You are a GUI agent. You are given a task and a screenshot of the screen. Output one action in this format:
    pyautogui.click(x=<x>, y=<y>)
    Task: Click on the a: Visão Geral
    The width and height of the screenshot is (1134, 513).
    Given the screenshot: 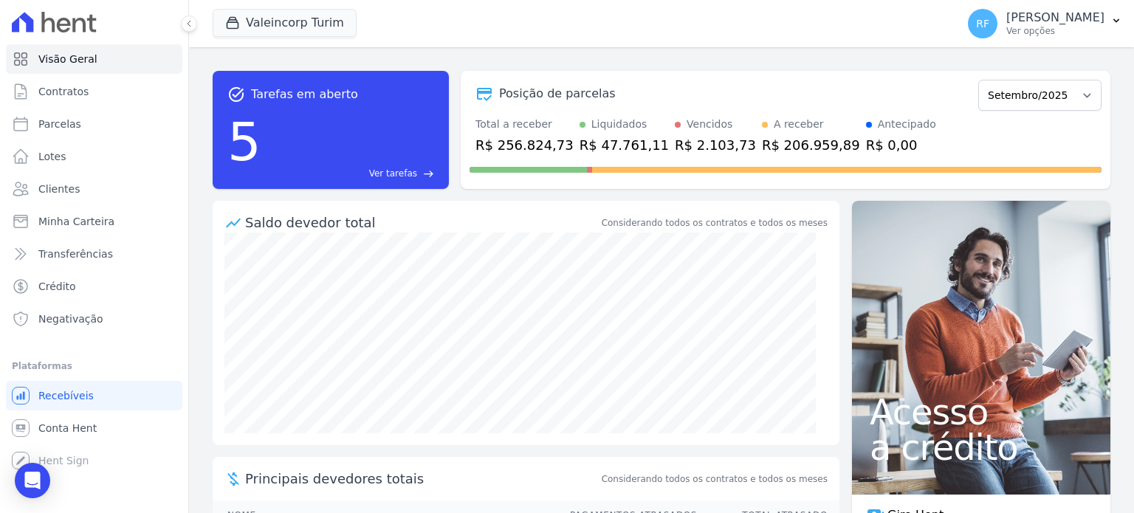 What is the action you would take?
    pyautogui.click(x=94, y=59)
    